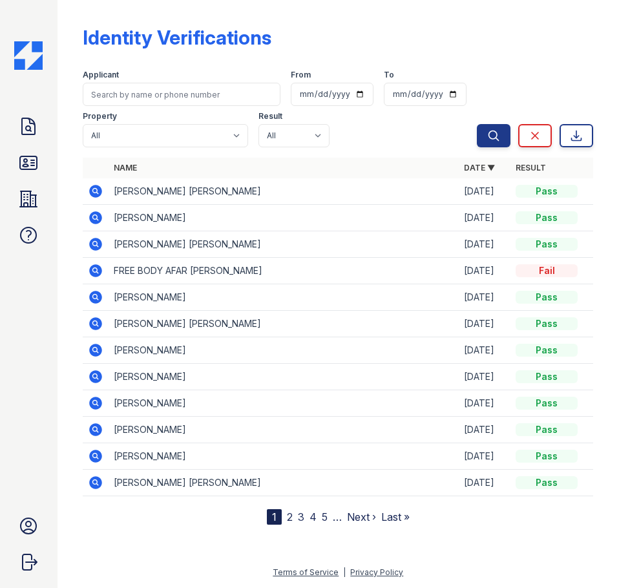 Image resolution: width=619 pixels, height=588 pixels. I want to click on a: Next ›, so click(361, 517).